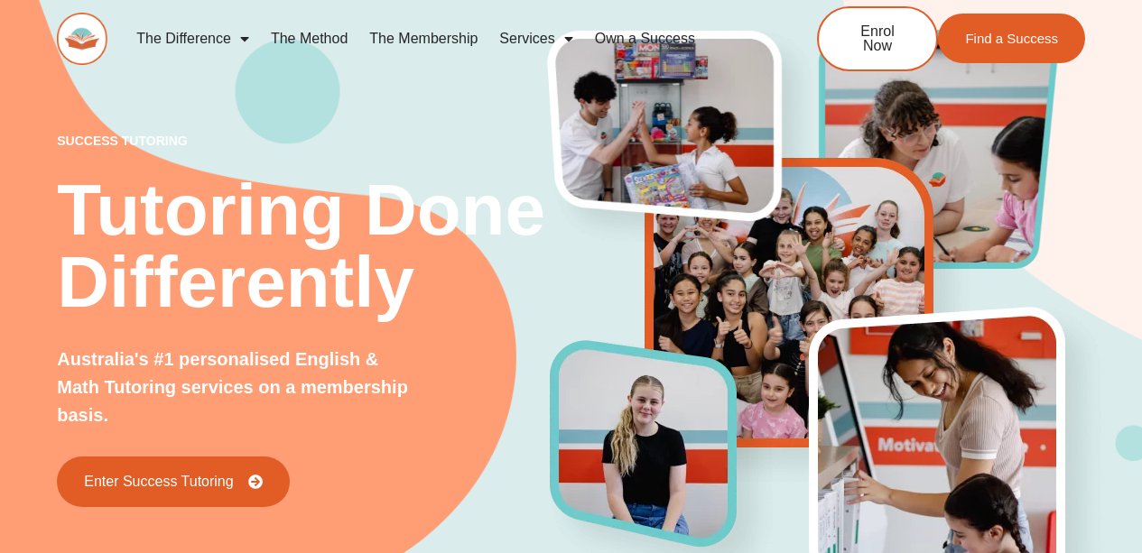 This screenshot has width=1142, height=553. Describe the element at coordinates (423, 39) in the screenshot. I see `a: The Membership` at that location.